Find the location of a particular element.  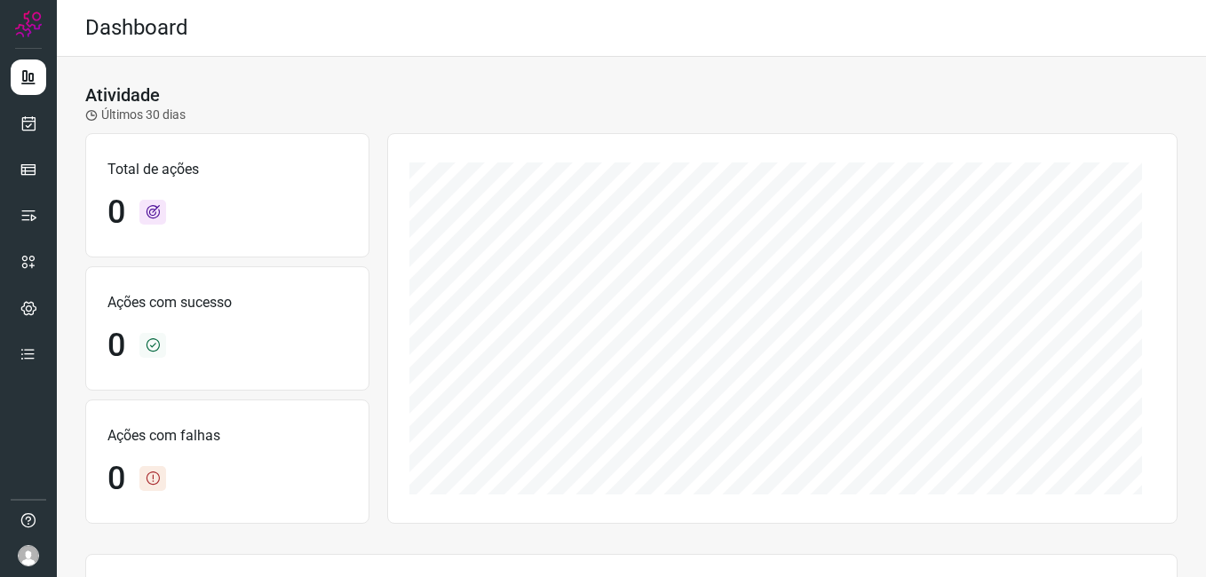

p: Ações com falhas is located at coordinates (227, 436).